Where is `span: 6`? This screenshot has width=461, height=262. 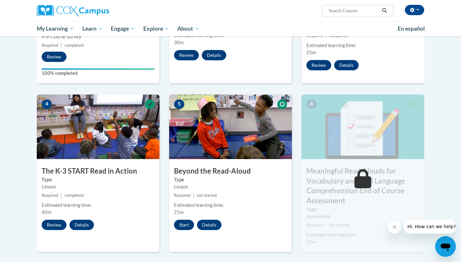 span: 6 is located at coordinates (311, 104).